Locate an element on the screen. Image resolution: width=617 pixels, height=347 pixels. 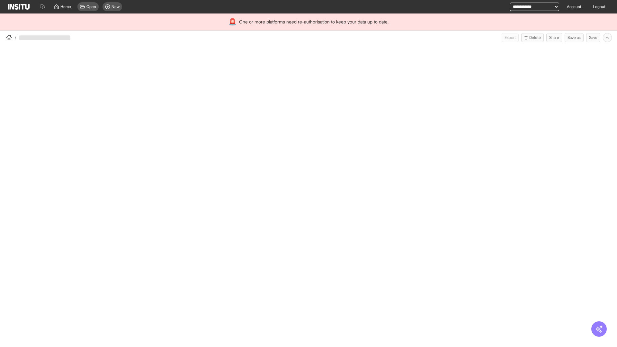
button: Save as is located at coordinates (574, 38).